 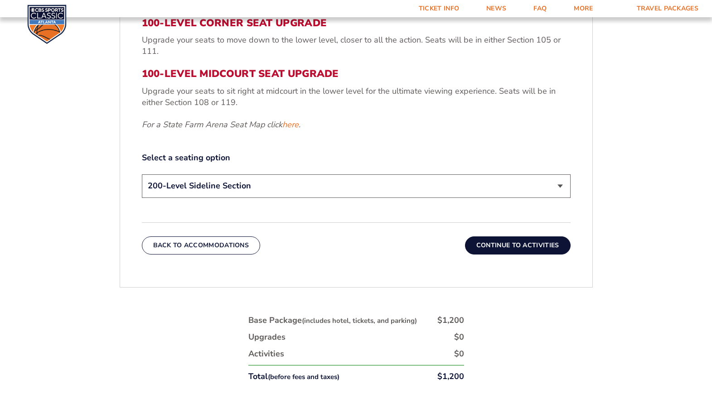 I want to click on small: (includes hotel, tickets, and parking), so click(x=359, y=321).